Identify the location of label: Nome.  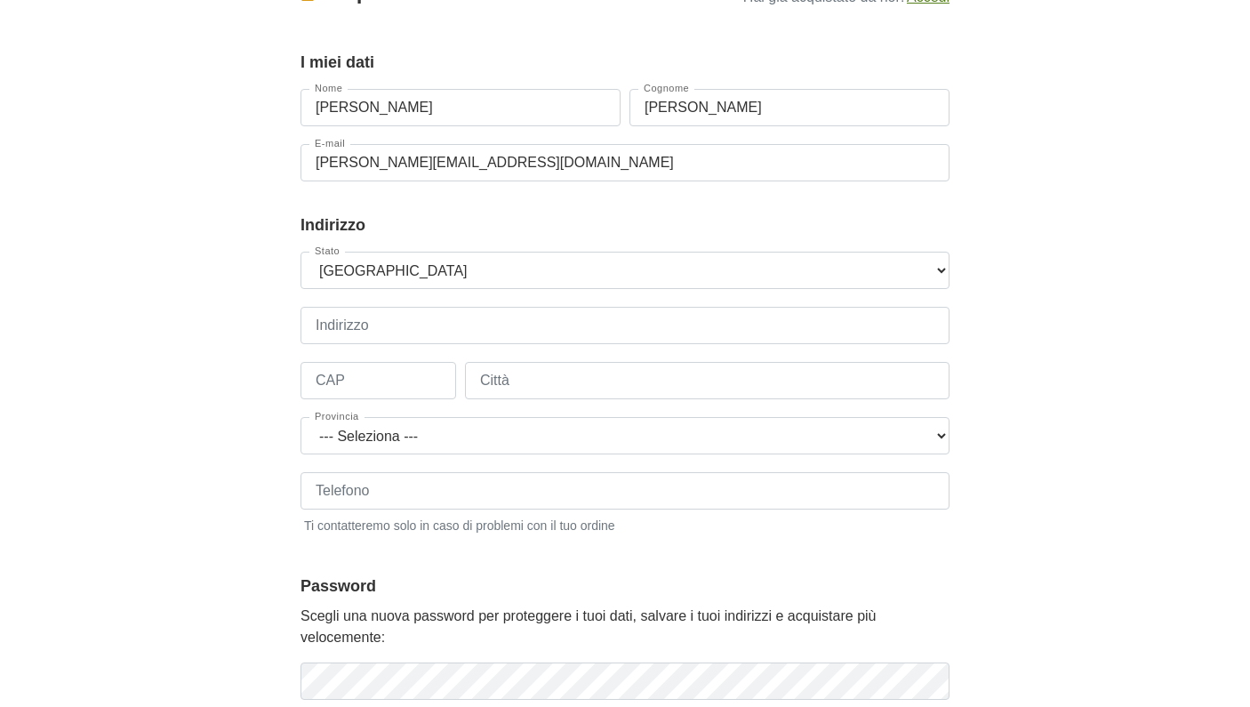
(328, 88).